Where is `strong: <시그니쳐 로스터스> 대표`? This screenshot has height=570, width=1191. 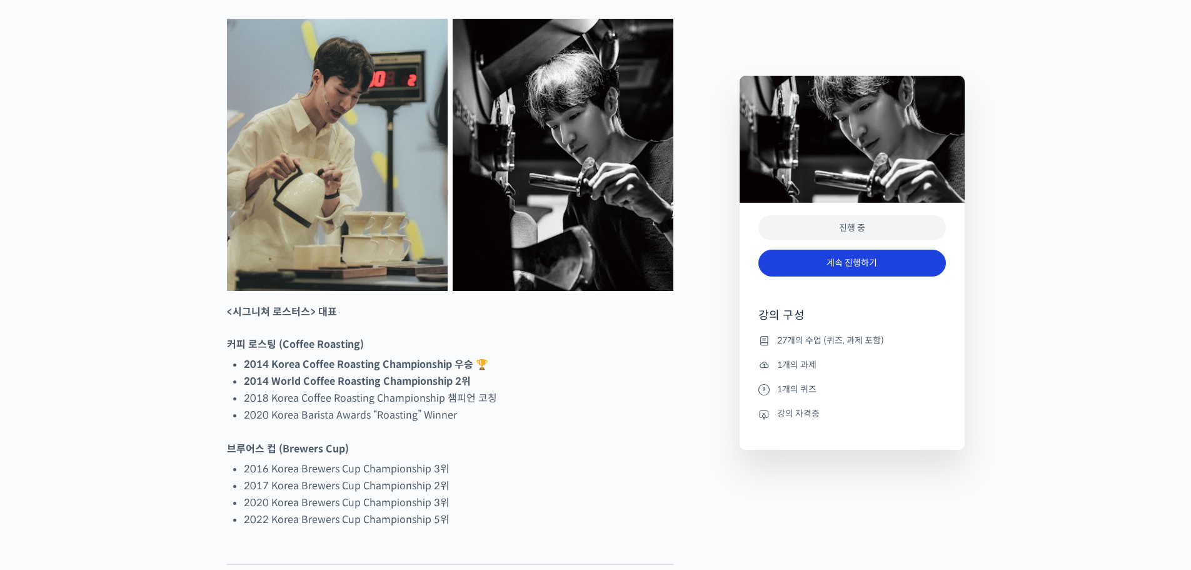
strong: <시그니쳐 로스터스> 대표 is located at coordinates (282, 311).